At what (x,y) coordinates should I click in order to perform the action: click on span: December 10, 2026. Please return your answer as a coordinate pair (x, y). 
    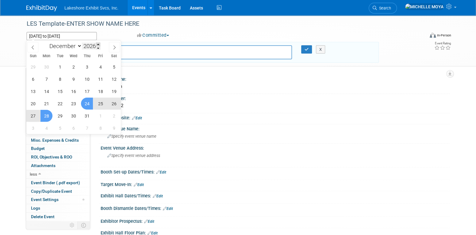
    Looking at the image, I should click on (87, 79).